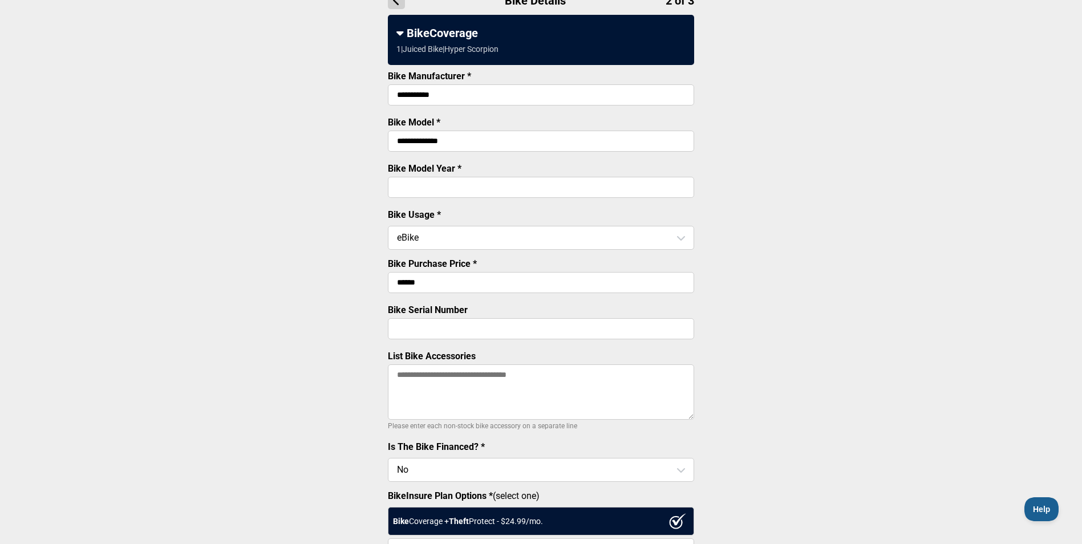  What do you see at coordinates (678, 522) in the screenshot?
I see `img: ux1sgP1Haf775SAghJI38DyDlYP+32lKFAAAAAElFTkSuQmCC` at bounding box center [678, 522].